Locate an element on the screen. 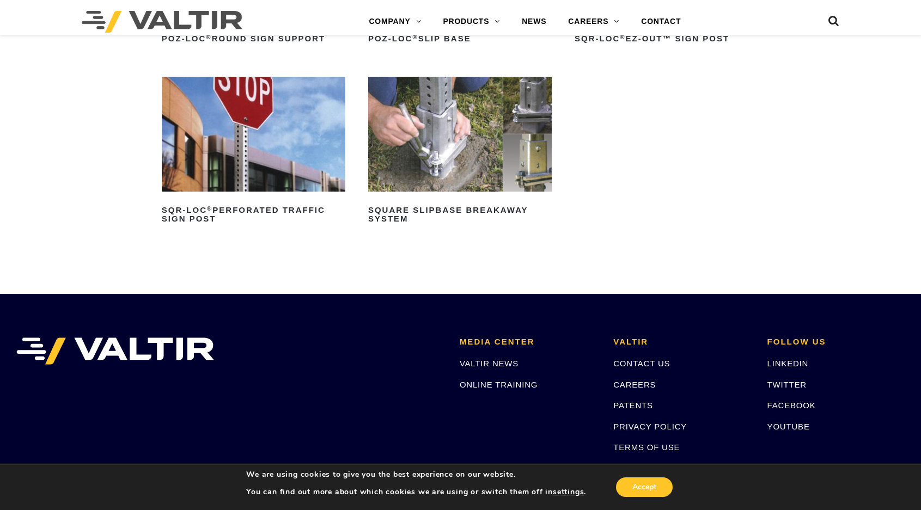  h2: MEDIA CENTER is located at coordinates (528, 342).